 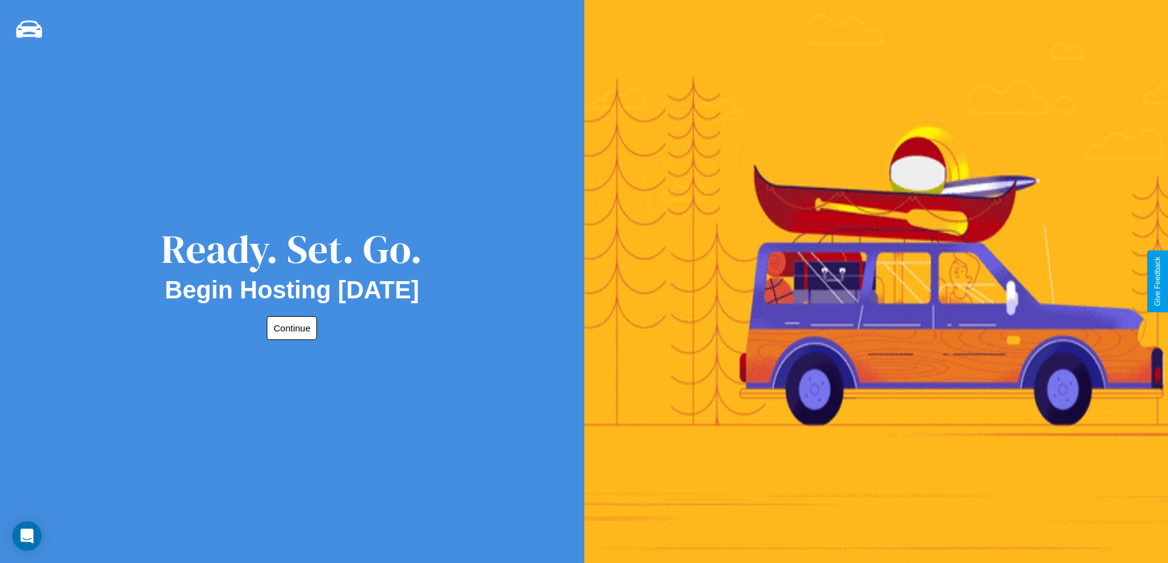 I want to click on button: Continue, so click(x=292, y=328).